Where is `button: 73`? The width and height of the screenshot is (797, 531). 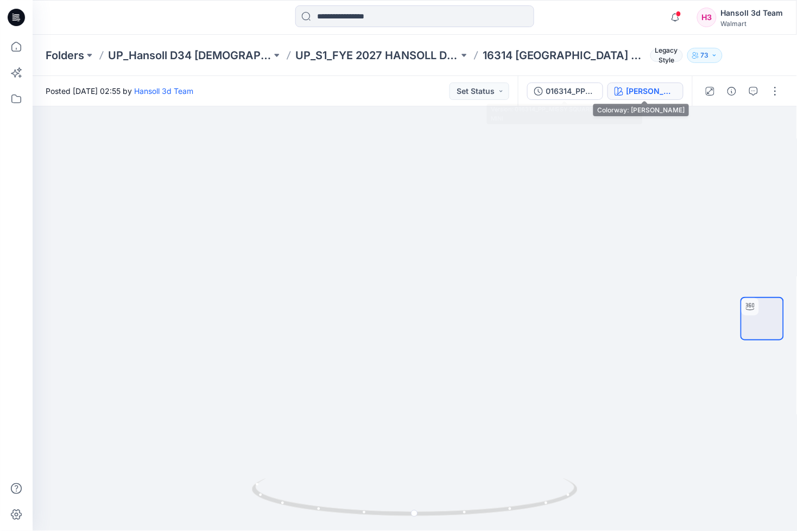
button: 73 is located at coordinates (705, 55).